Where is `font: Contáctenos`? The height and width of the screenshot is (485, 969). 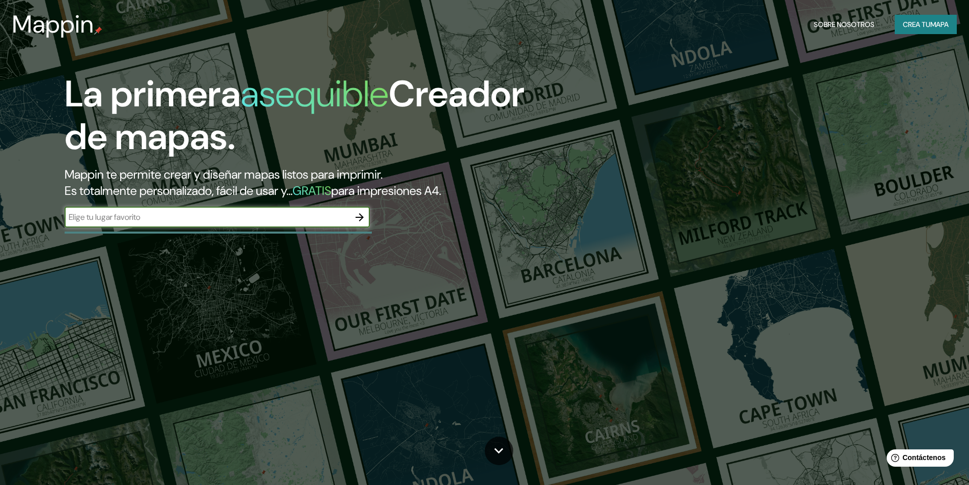 font: Contáctenos is located at coordinates (45, 12).